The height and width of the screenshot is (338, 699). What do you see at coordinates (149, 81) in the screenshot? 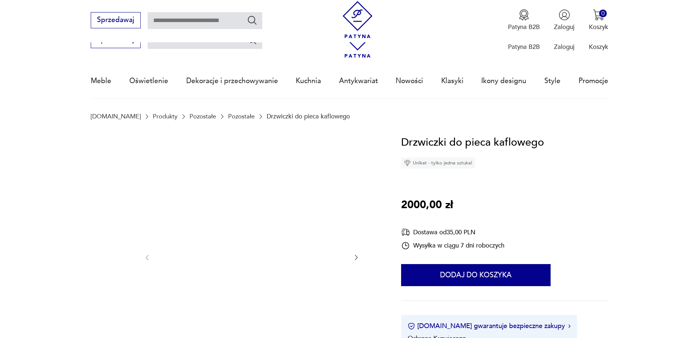
I see `a: Oświetlenie` at bounding box center [149, 81].